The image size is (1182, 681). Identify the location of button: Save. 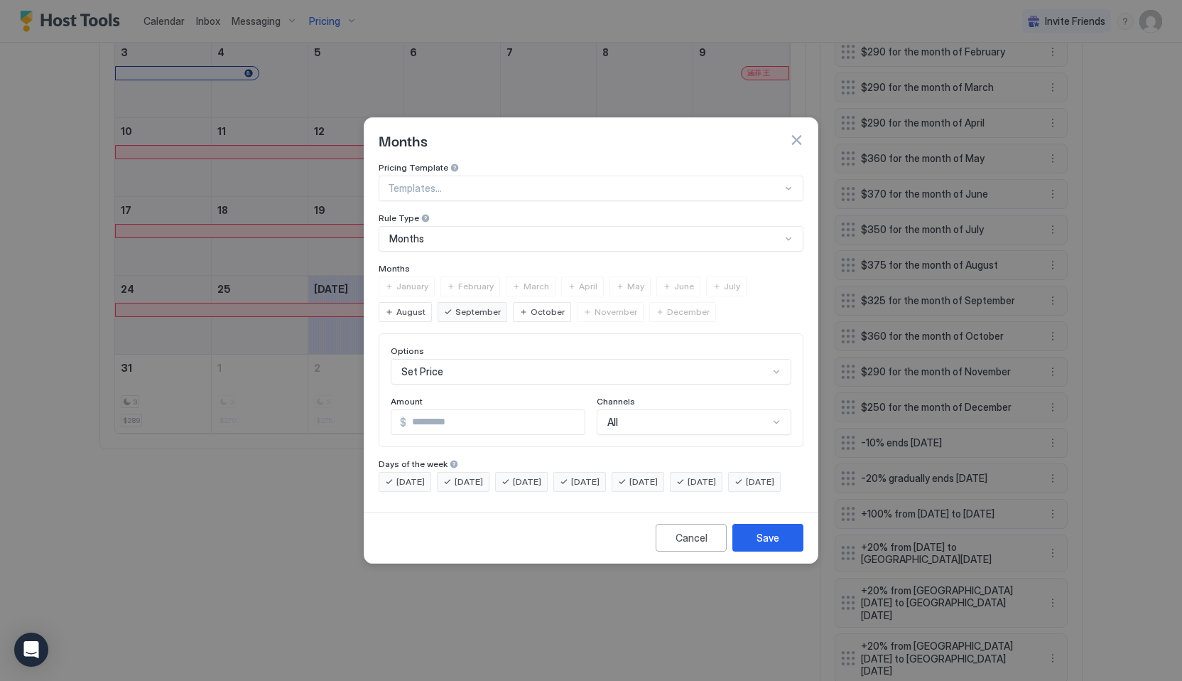
(768, 537).